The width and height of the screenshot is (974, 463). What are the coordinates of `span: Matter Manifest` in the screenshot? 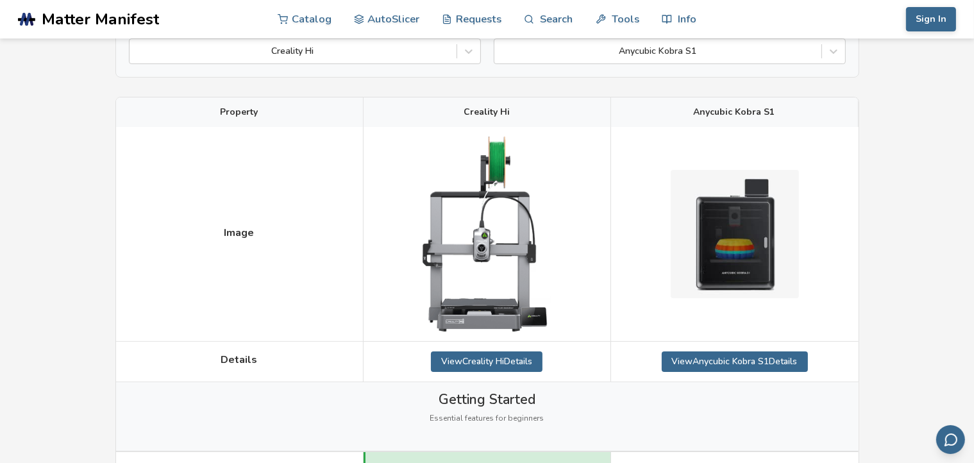 It's located at (100, 19).